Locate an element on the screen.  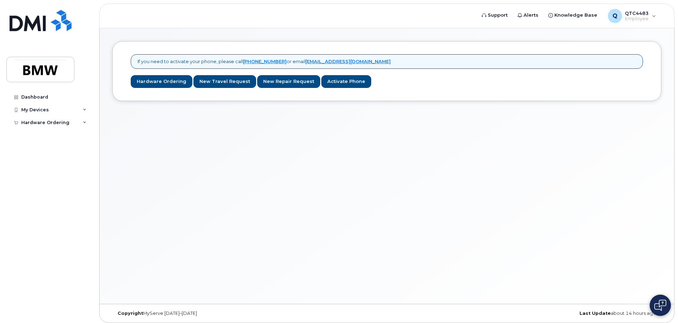
a: New Repair Request is located at coordinates (289, 82).